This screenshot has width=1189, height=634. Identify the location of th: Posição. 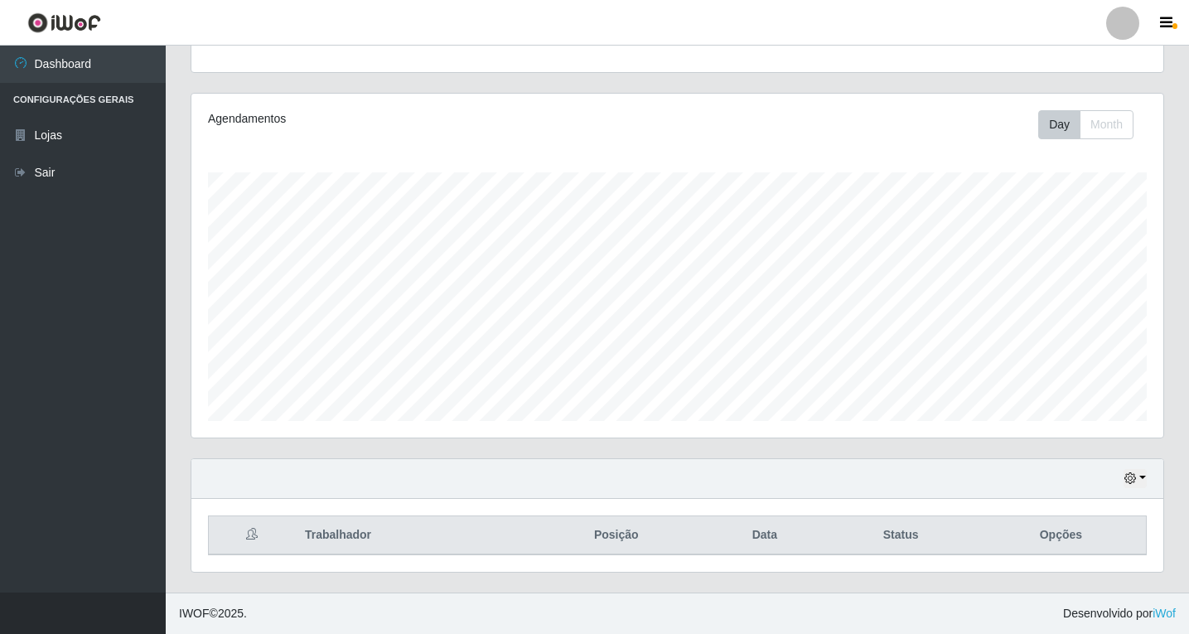
(616, 535).